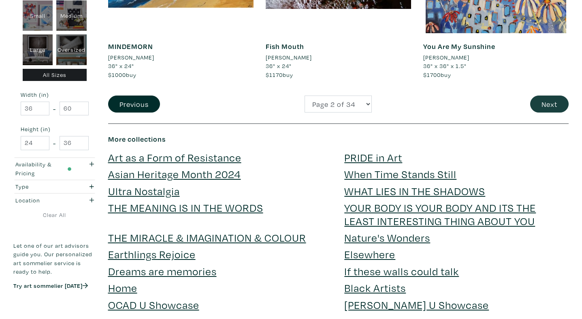 The width and height of the screenshot is (582, 319). I want to click on div: Availability & Pricing, so click(43, 169).